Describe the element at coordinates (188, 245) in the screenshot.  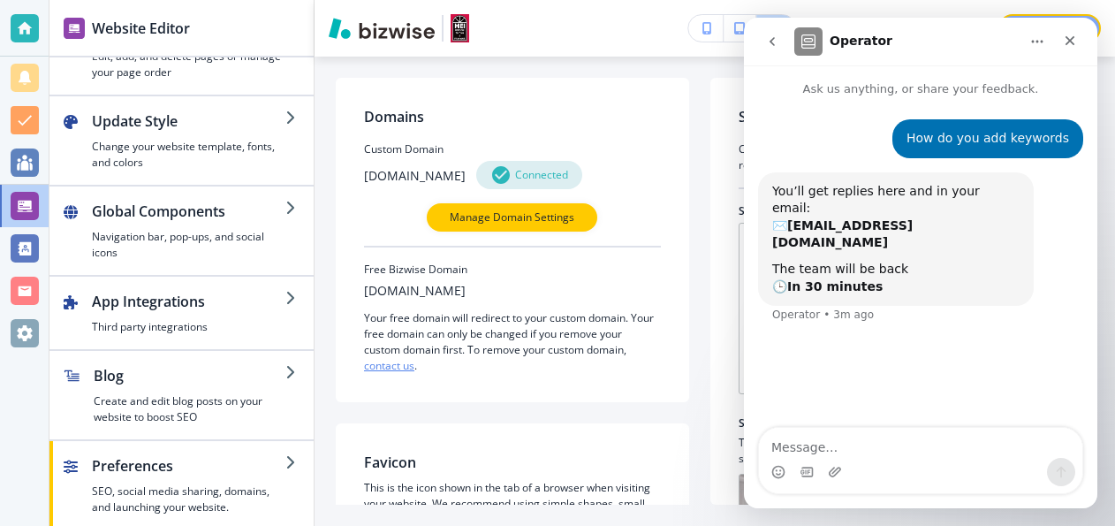
I see `h4: Navigation bar, pop-ups, and social icons` at that location.